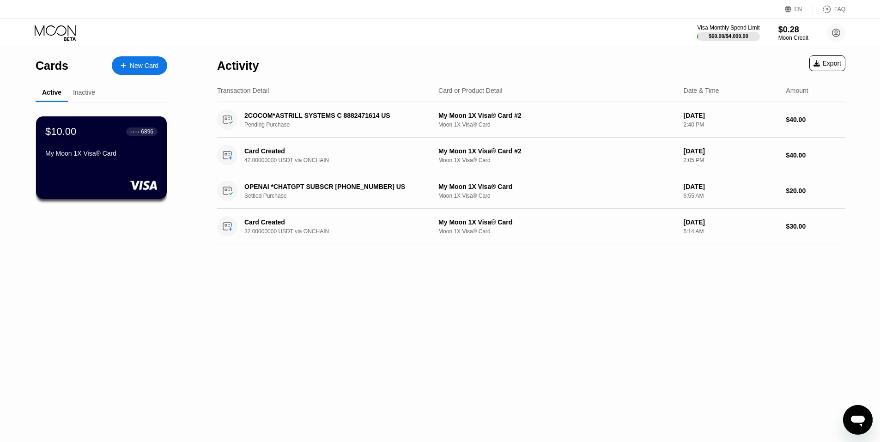 The height and width of the screenshot is (442, 880). What do you see at coordinates (340, 160) in the screenshot?
I see `div: 42.00000000 USDT via ONCHAIN` at bounding box center [340, 160].